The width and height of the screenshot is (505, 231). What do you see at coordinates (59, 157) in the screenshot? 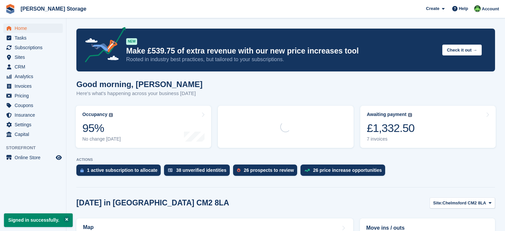
I see `a: Preview store` at bounding box center [59, 157].